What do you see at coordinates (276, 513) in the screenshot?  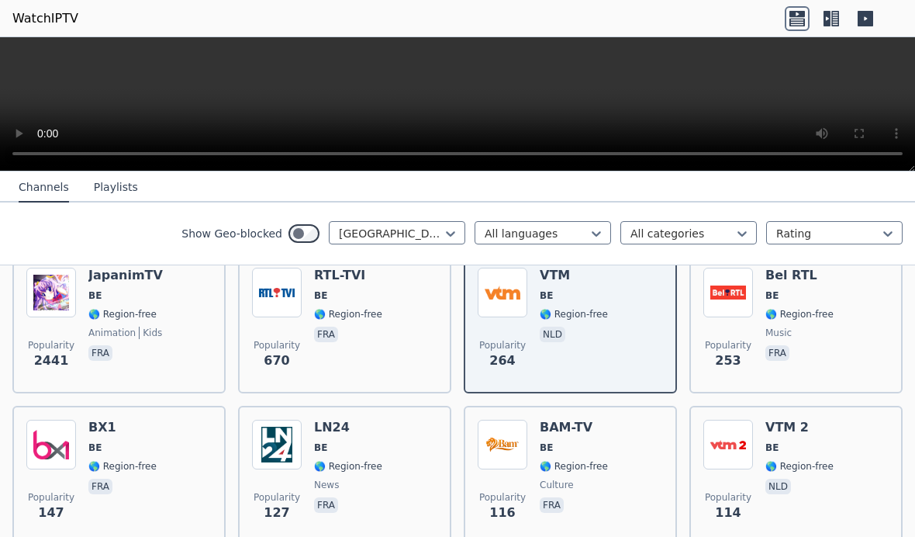 I see `span: 127` at bounding box center [276, 513].